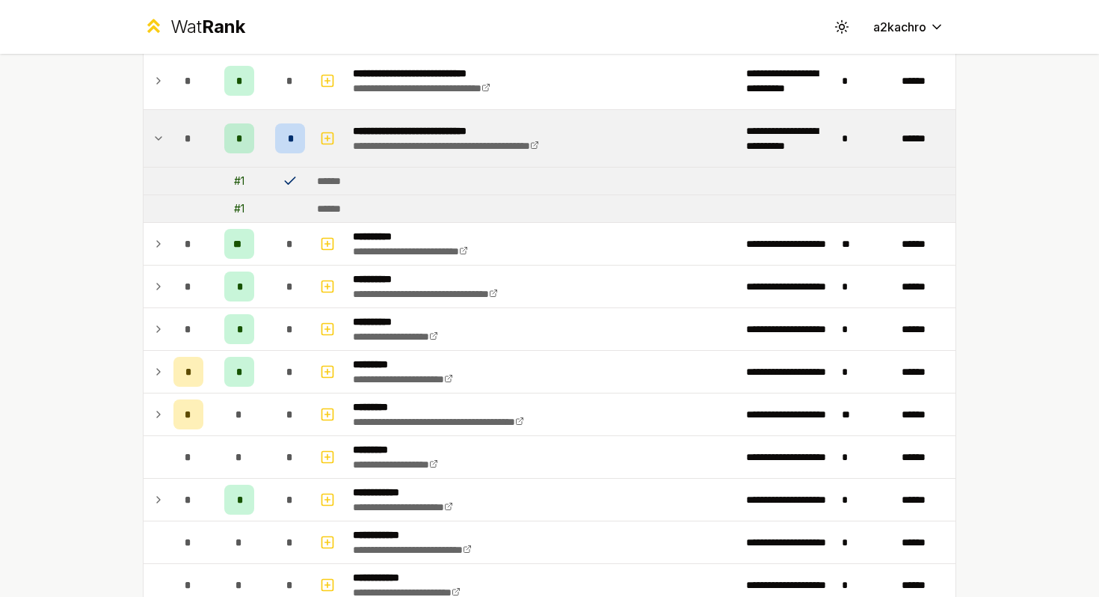 The image size is (1099, 597). Describe the element at coordinates (194, 27) in the screenshot. I see `a: WatRank` at that location.